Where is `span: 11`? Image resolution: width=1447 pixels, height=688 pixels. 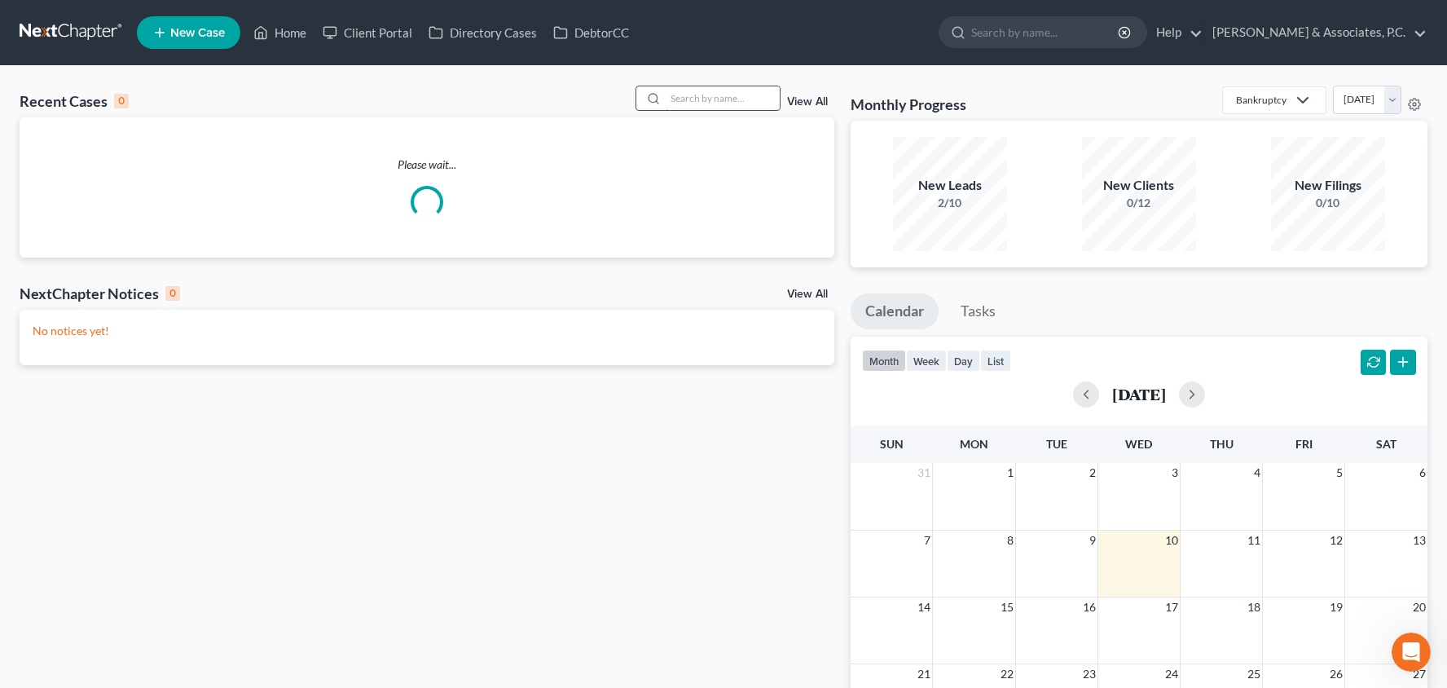 span: 11 is located at coordinates (1254, 540).